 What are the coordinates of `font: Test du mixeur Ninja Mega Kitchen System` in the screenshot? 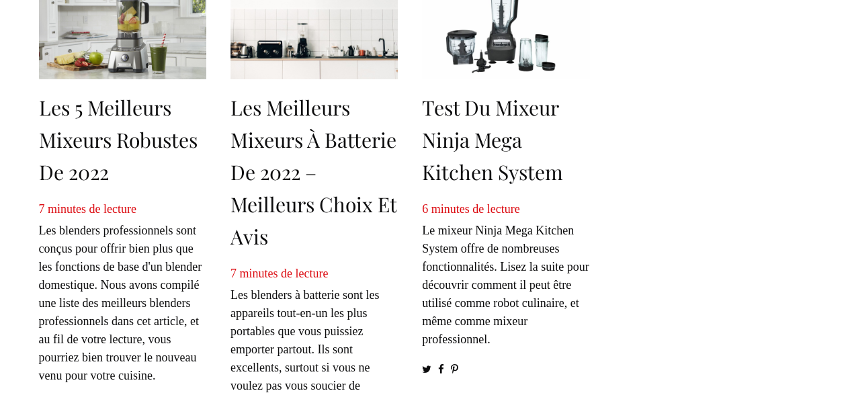 It's located at (492, 140).